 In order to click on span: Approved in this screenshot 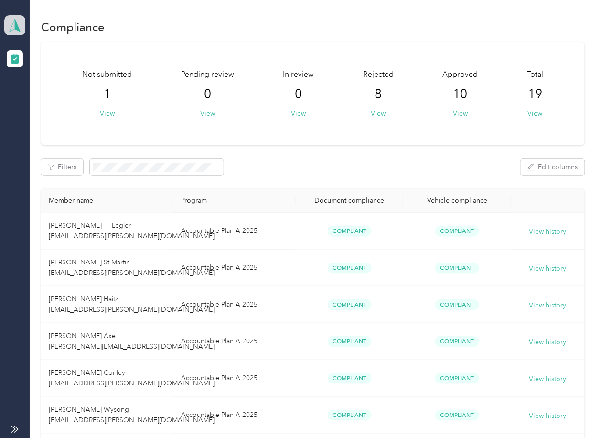, I will do `click(461, 75)`.